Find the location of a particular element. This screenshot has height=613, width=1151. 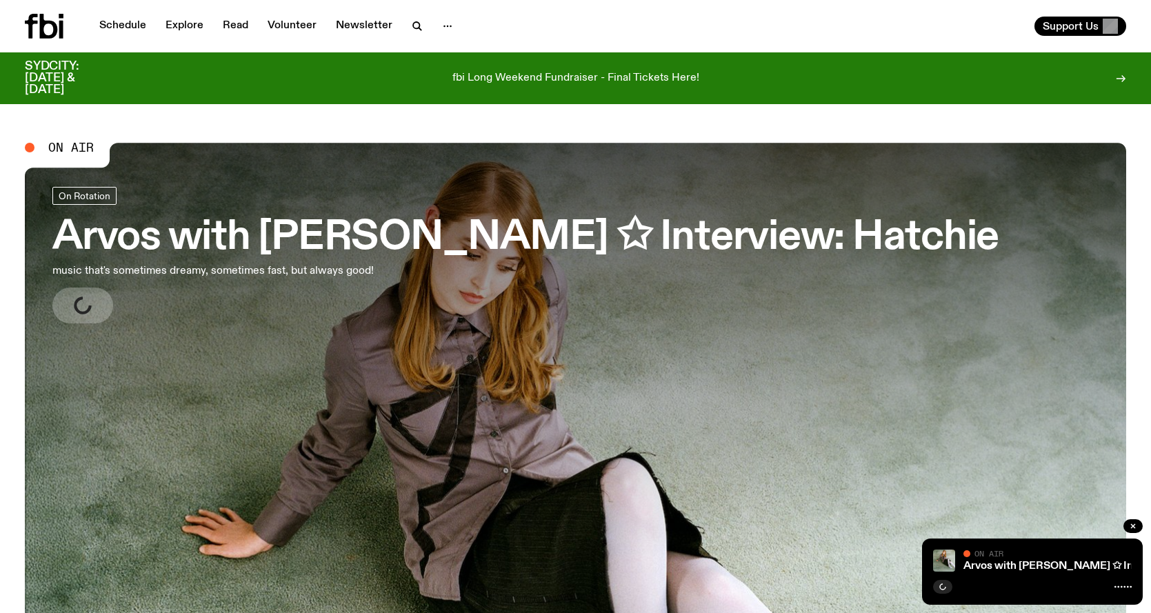

a: Volunteer is located at coordinates (292, 26).